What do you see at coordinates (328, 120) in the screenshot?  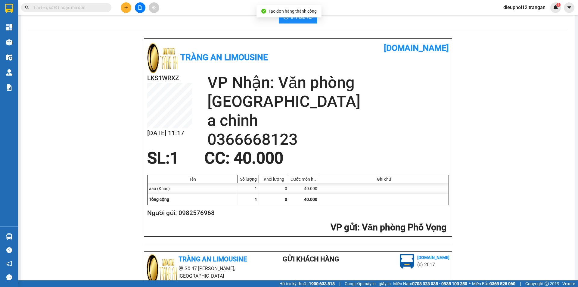 I see `h2: a chinh` at bounding box center [328, 120].